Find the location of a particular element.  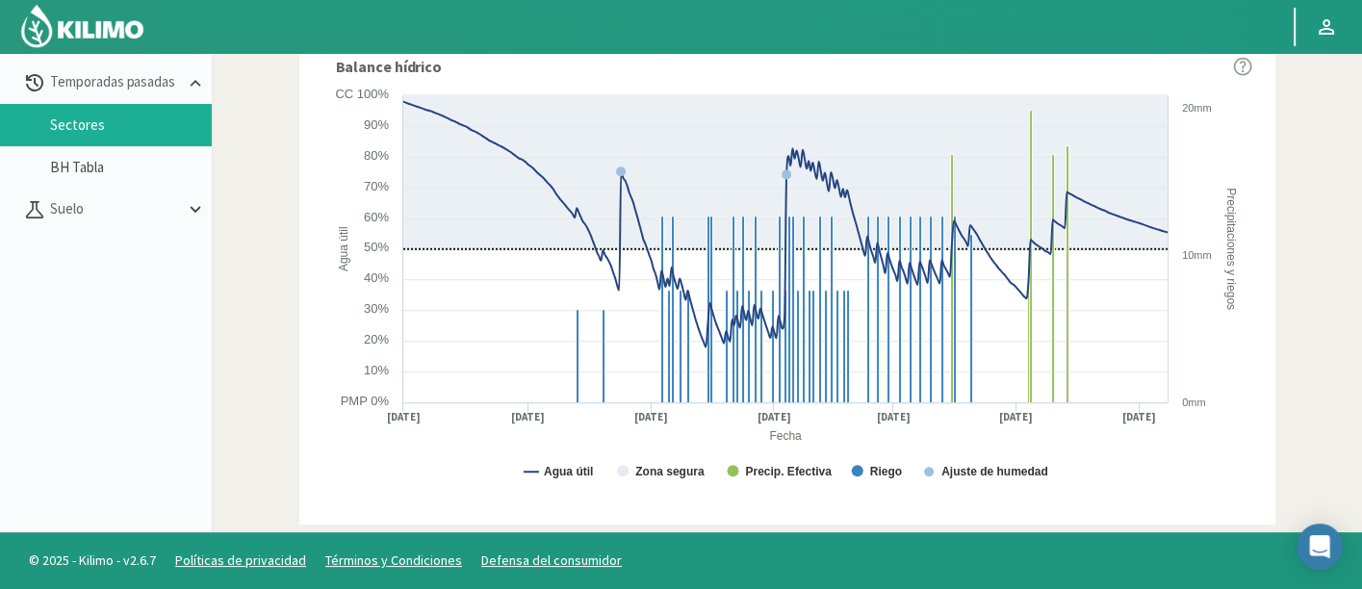

a: Sectores is located at coordinates (131, 125).